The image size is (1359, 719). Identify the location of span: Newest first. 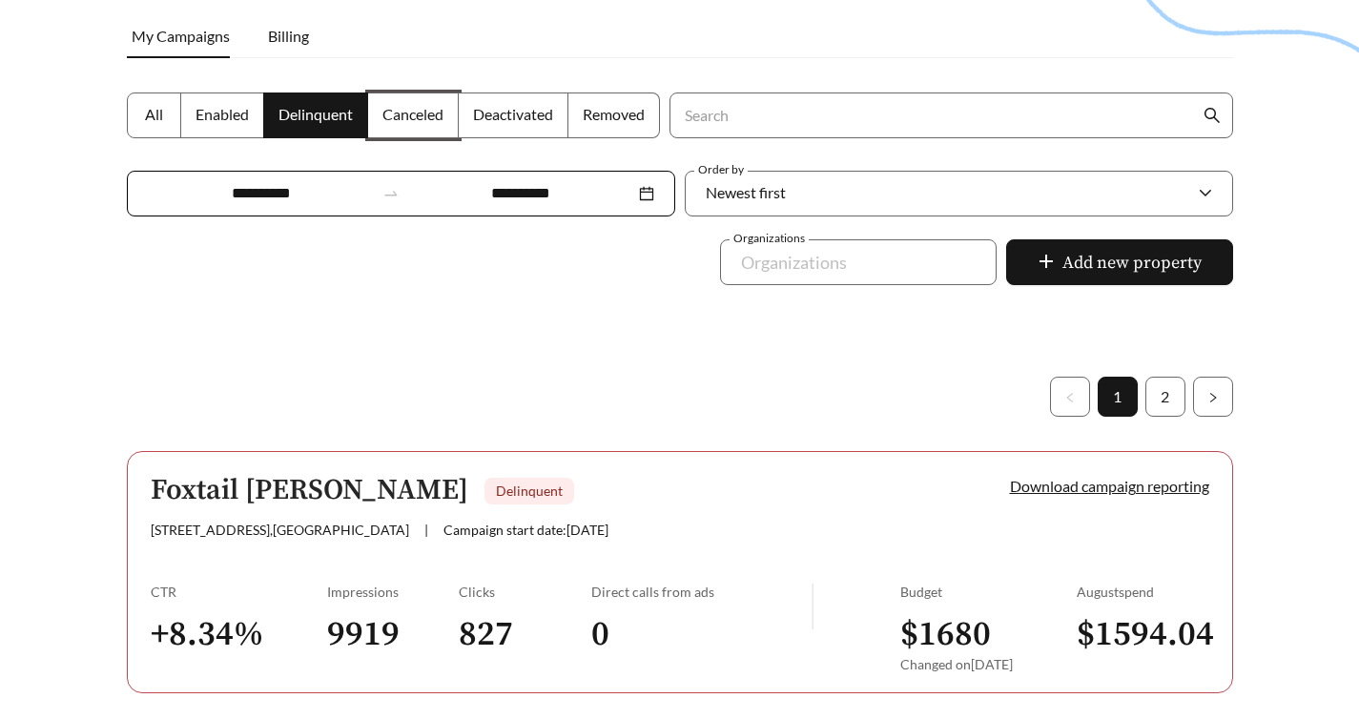
(746, 192).